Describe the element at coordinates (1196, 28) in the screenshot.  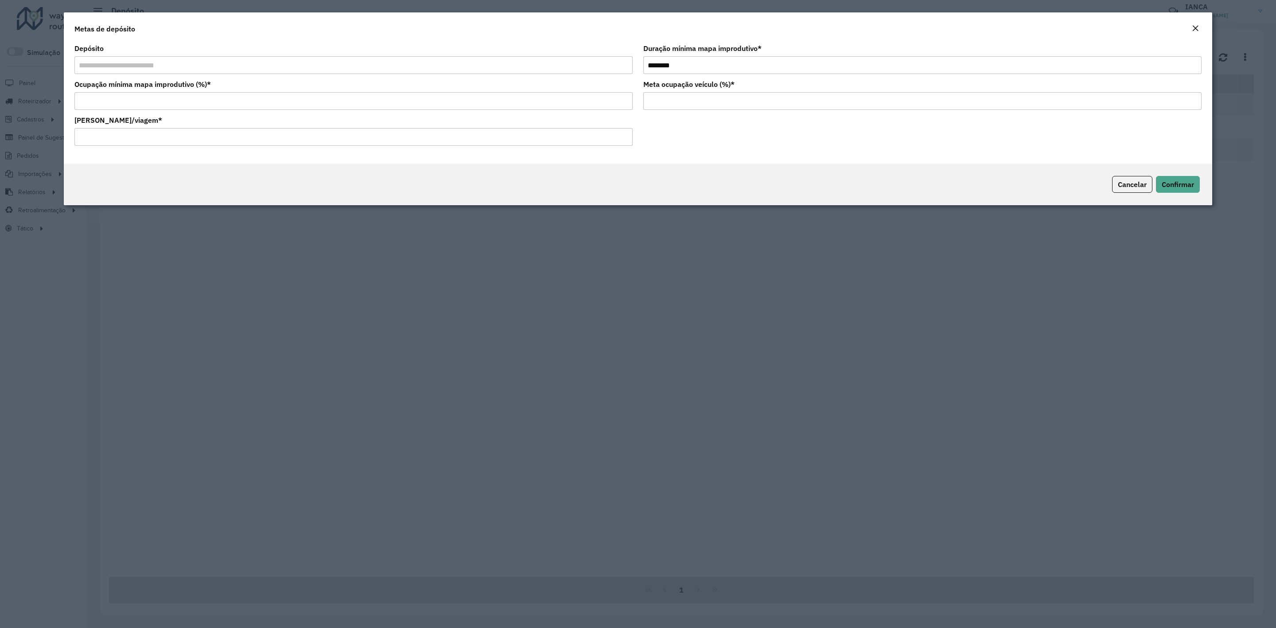
I see `em: Fechar` at that location.